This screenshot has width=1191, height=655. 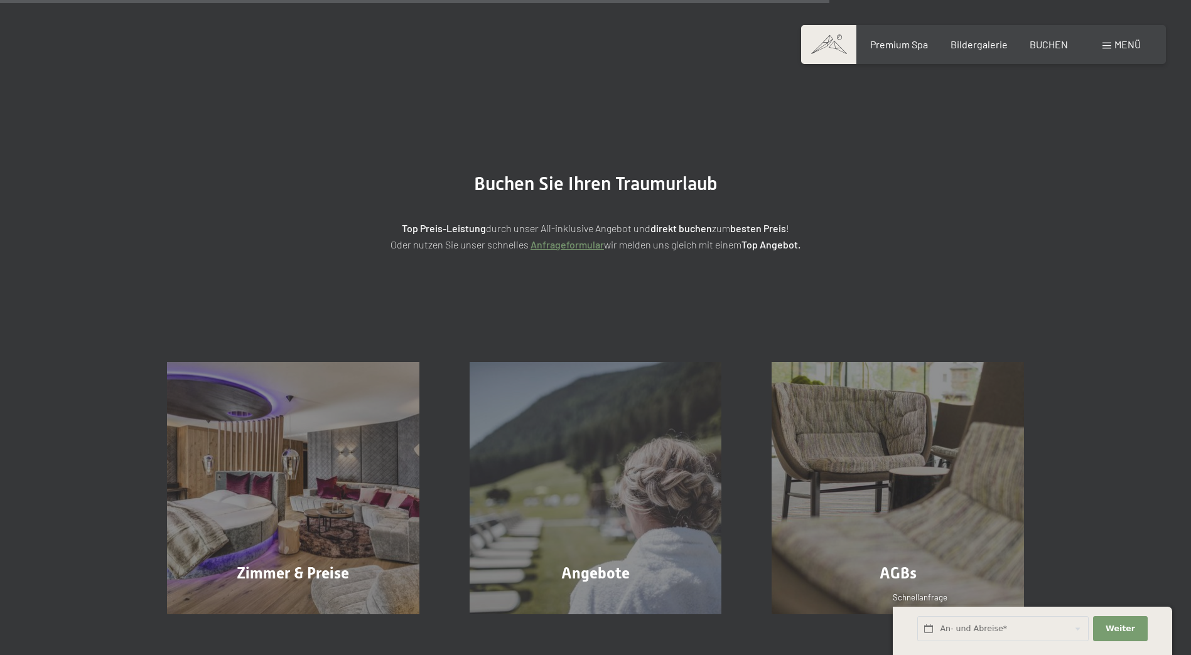 I want to click on strong: Top Angebot., so click(x=771, y=244).